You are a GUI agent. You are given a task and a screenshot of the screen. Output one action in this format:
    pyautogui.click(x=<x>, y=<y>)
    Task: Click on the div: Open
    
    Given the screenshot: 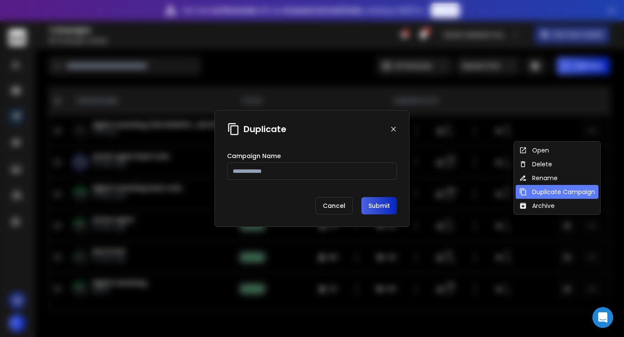 What is the action you would take?
    pyautogui.click(x=534, y=150)
    